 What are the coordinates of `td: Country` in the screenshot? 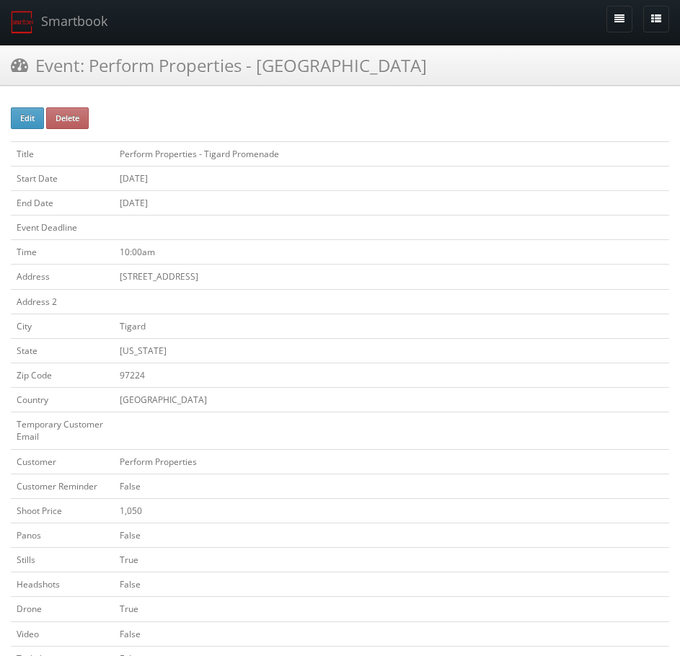 It's located at (62, 400).